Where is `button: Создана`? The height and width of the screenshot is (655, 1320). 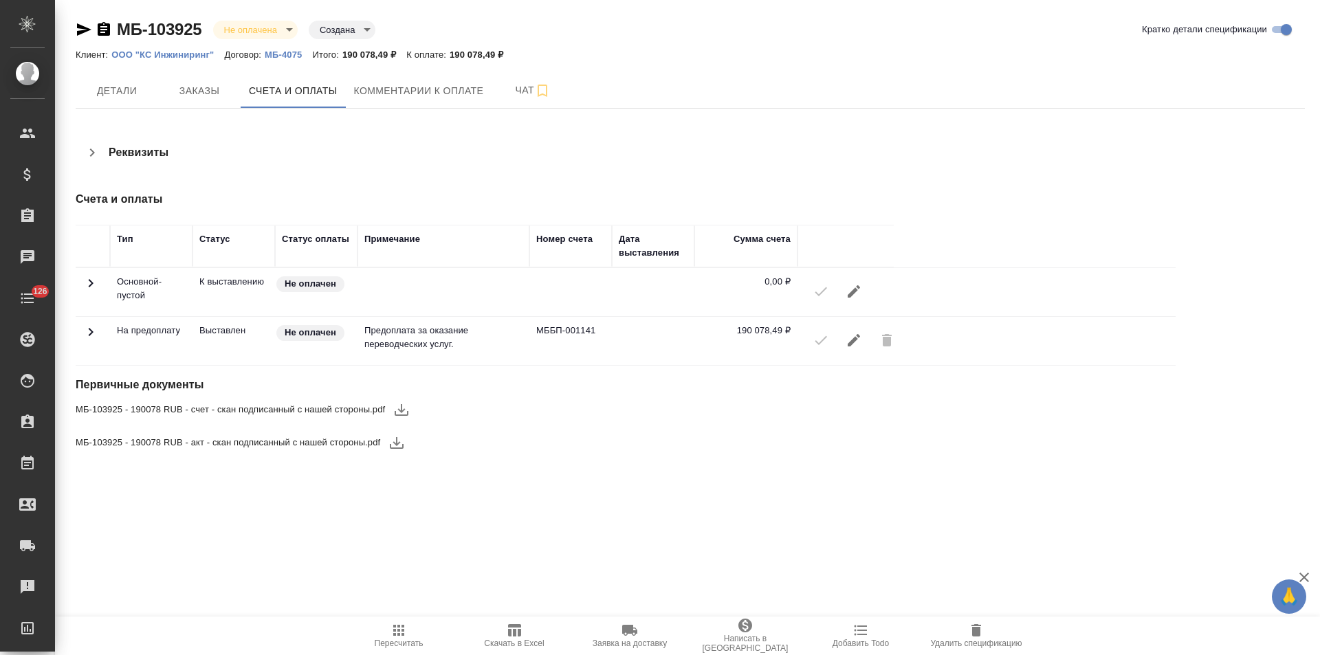
button: Создана is located at coordinates (337, 30).